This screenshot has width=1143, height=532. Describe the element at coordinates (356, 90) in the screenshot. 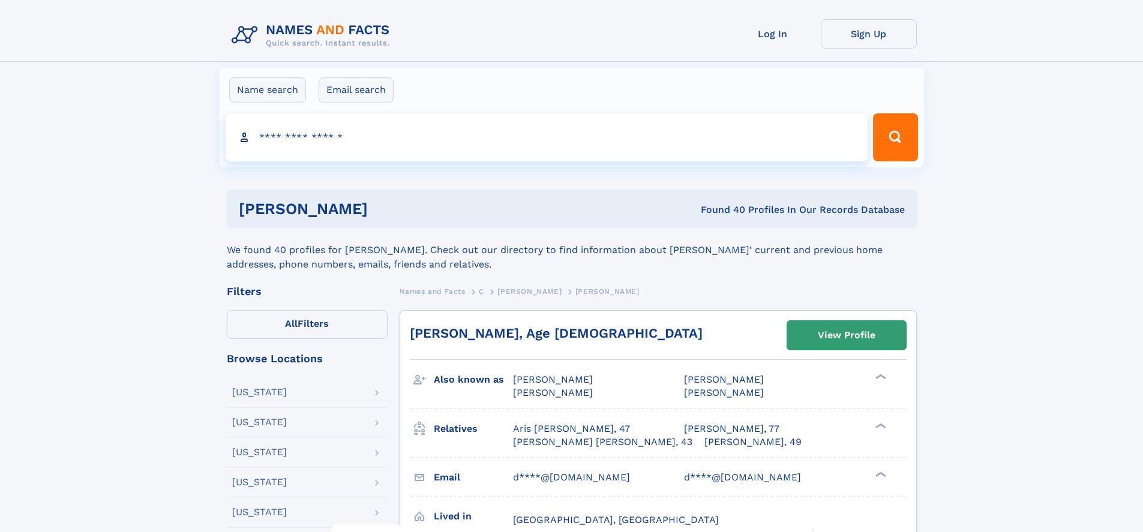

I see `label: Email search` at that location.